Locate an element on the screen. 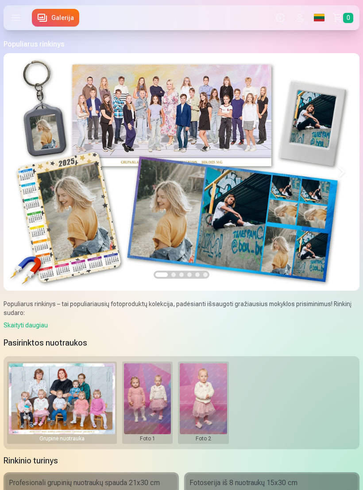 Image resolution: width=363 pixels, height=490 pixels. span: 0 is located at coordinates (348, 18).